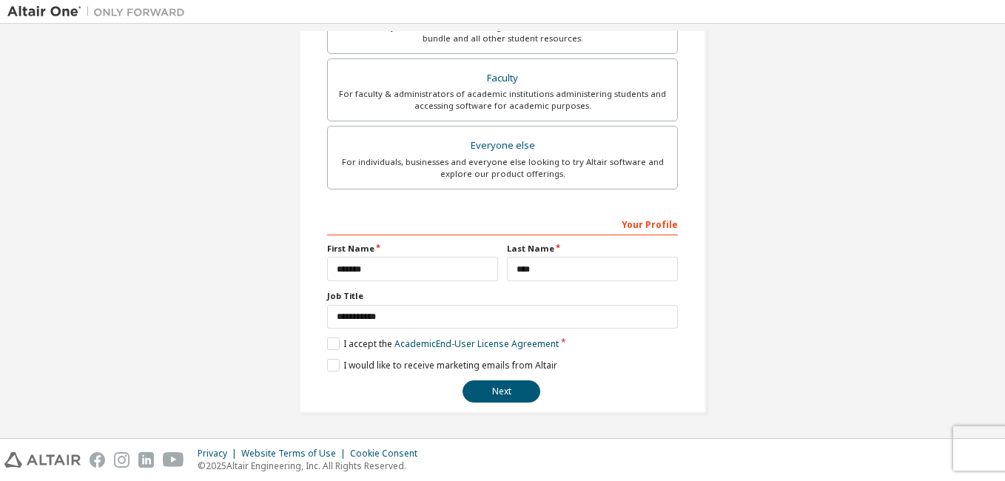  Describe the element at coordinates (173, 459) in the screenshot. I see `img: youtube.svg` at that location.